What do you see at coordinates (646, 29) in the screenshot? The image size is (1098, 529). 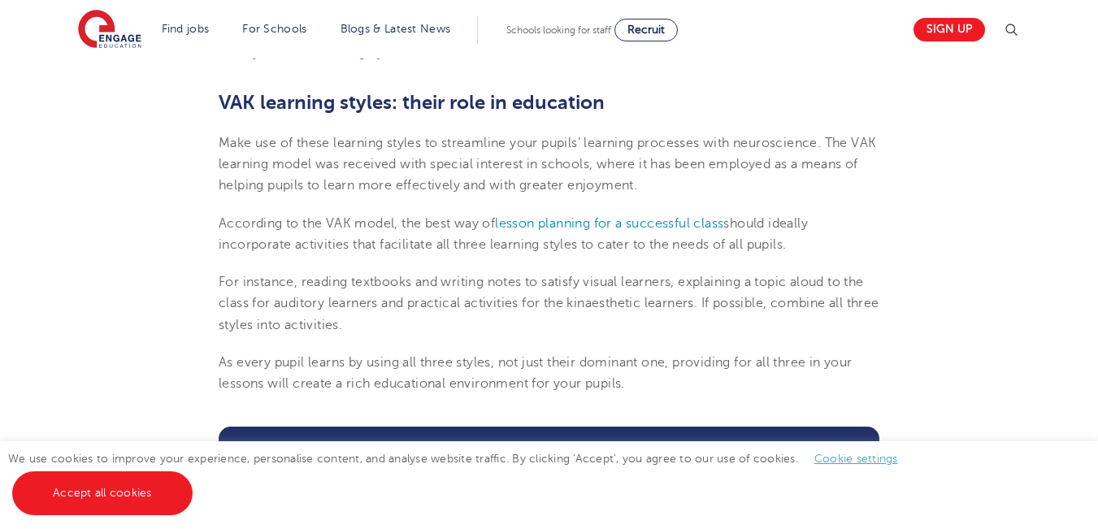 I see `span: Recruit` at bounding box center [646, 29].